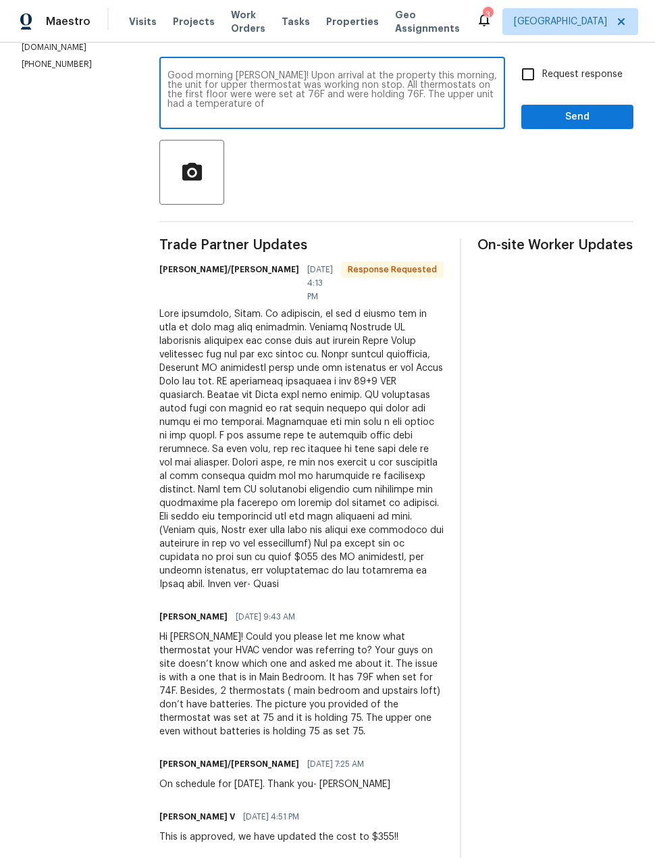 The image size is (655, 858). Describe the element at coordinates (194, 22) in the screenshot. I see `span: Projects` at that location.